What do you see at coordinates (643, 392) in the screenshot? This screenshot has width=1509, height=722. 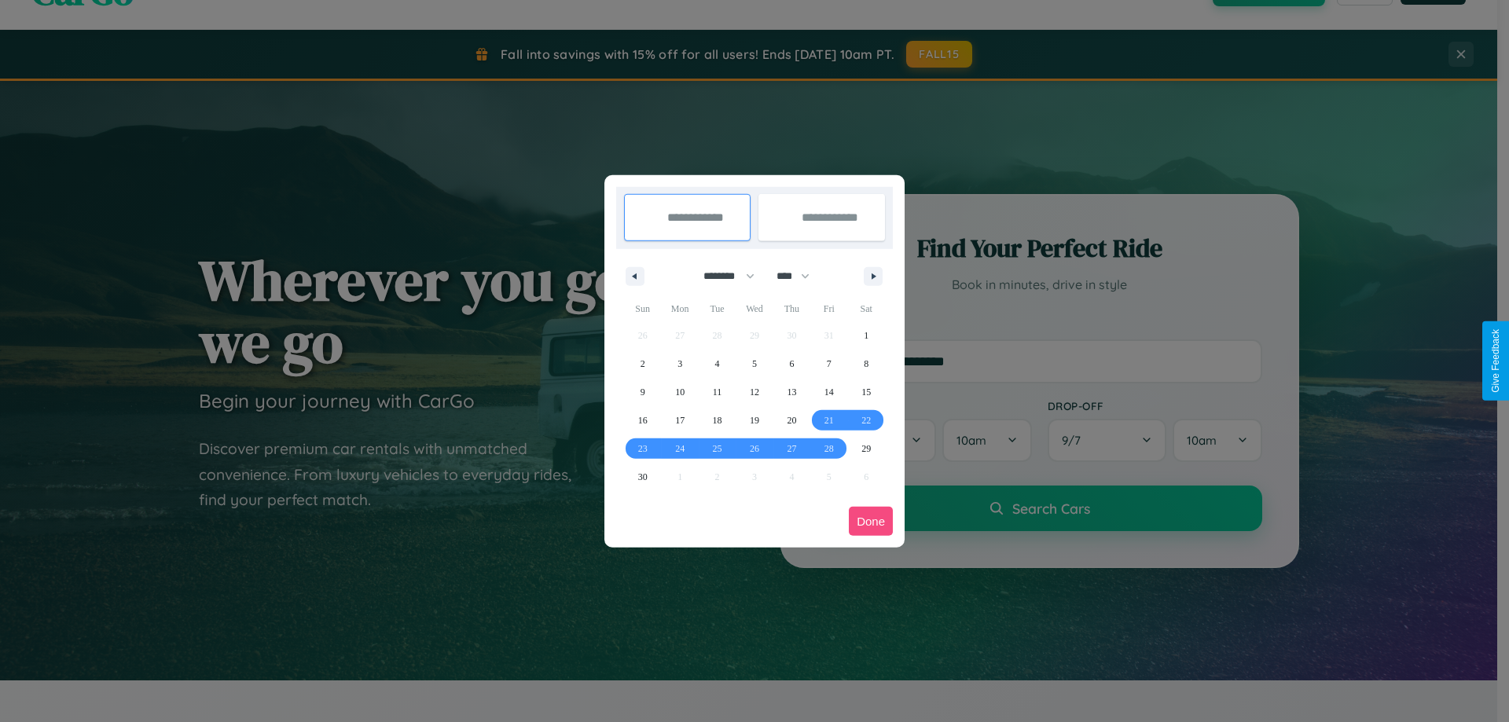 I see `span: 9` at bounding box center [643, 392].